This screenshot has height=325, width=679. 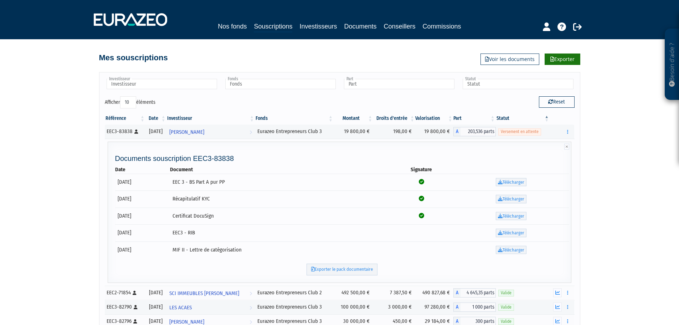 I want to click on span: LES ACAES, so click(x=180, y=307).